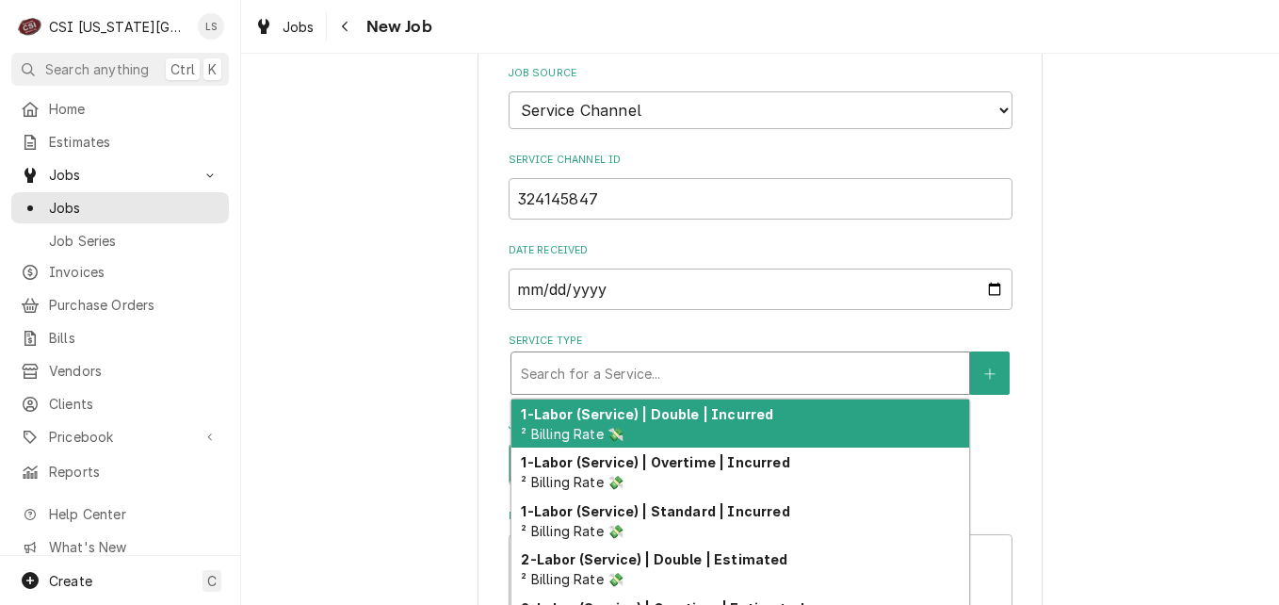 The height and width of the screenshot is (605, 1279). What do you see at coordinates (134, 304) in the screenshot?
I see `span: Purchase Orders` at bounding box center [134, 304].